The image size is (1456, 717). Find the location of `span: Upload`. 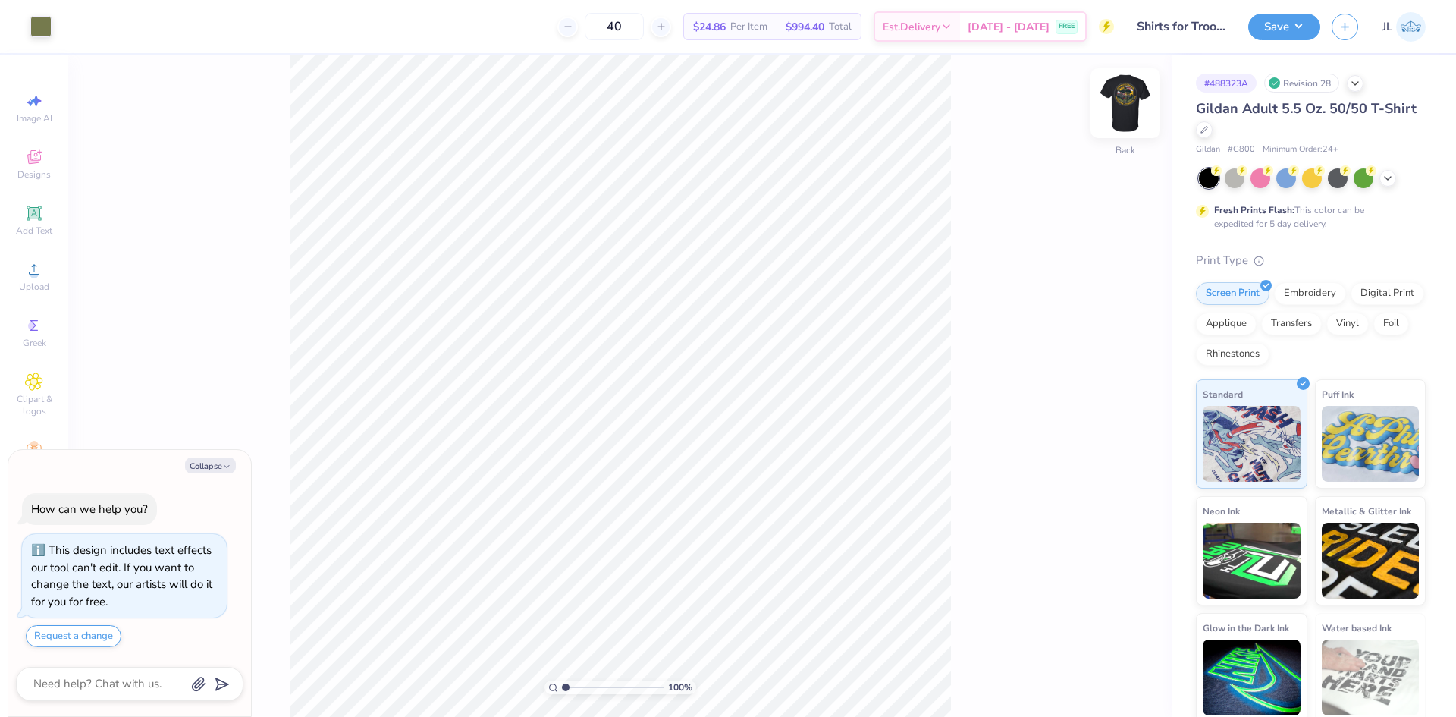

span: Upload is located at coordinates (34, 287).